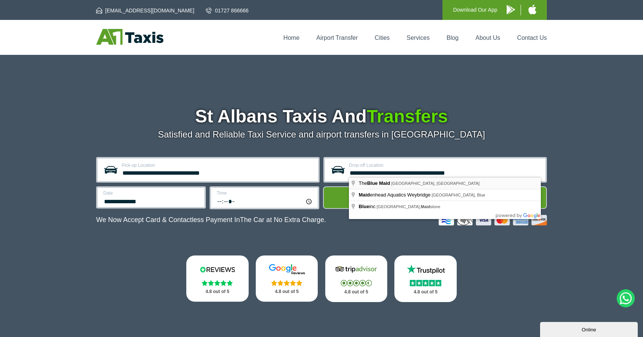 This screenshot has width=643, height=337. What do you see at coordinates (356, 269) in the screenshot?
I see `img: Tripadvisor` at bounding box center [356, 269].